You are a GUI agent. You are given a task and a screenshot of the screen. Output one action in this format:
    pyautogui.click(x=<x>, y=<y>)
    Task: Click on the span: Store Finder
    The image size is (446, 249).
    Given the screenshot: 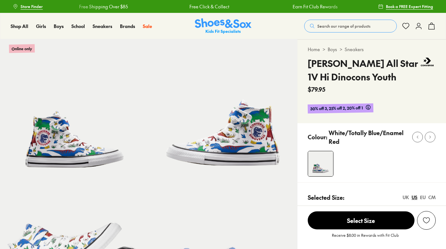 What is the action you would take?
    pyautogui.click(x=31, y=6)
    